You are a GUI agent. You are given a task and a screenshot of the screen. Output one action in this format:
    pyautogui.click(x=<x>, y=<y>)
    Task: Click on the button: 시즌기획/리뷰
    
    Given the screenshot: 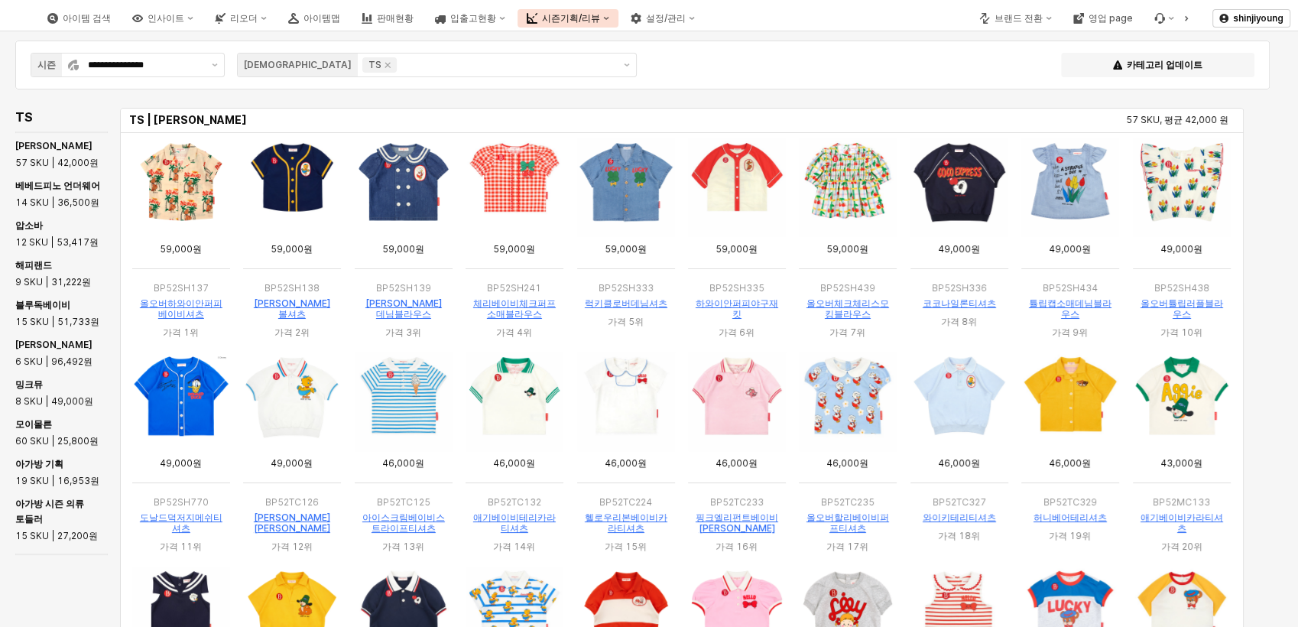 What is the action you would take?
    pyautogui.click(x=568, y=18)
    